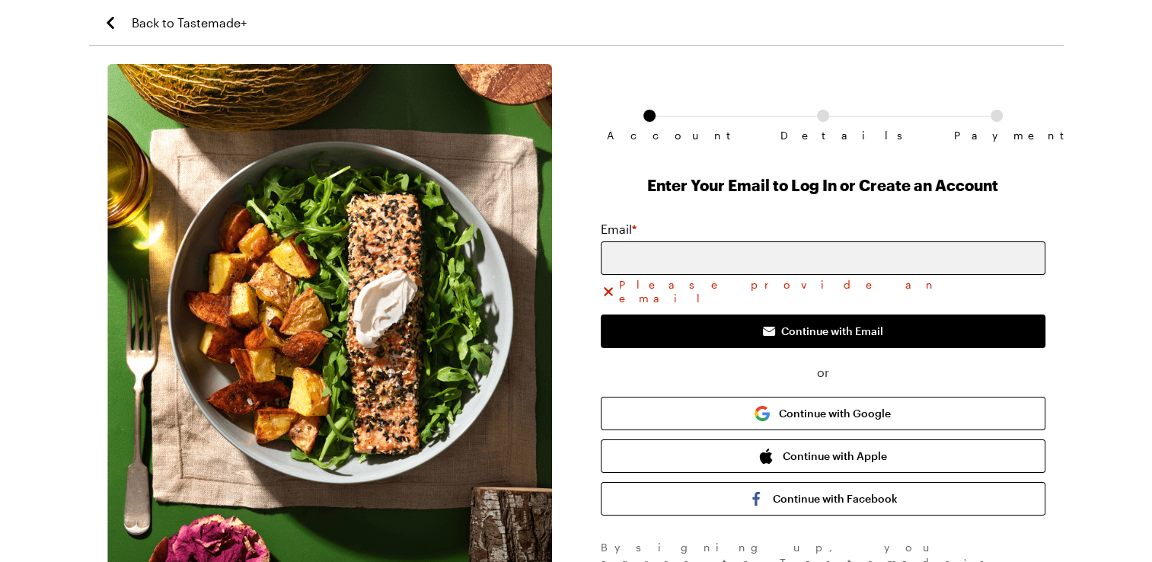 The image size is (1152, 562). I want to click on div: Please provide an email, so click(823, 292).